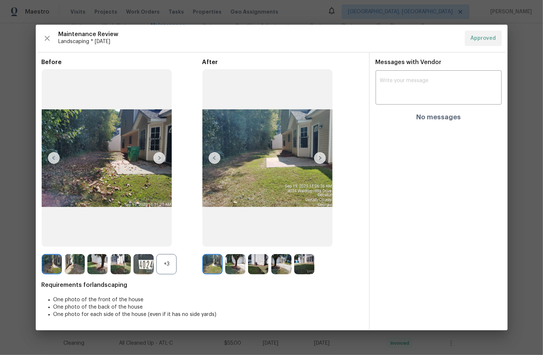 Image resolution: width=543 pixels, height=355 pixels. What do you see at coordinates (283, 62) in the screenshot?
I see `span: After` at bounding box center [283, 62].